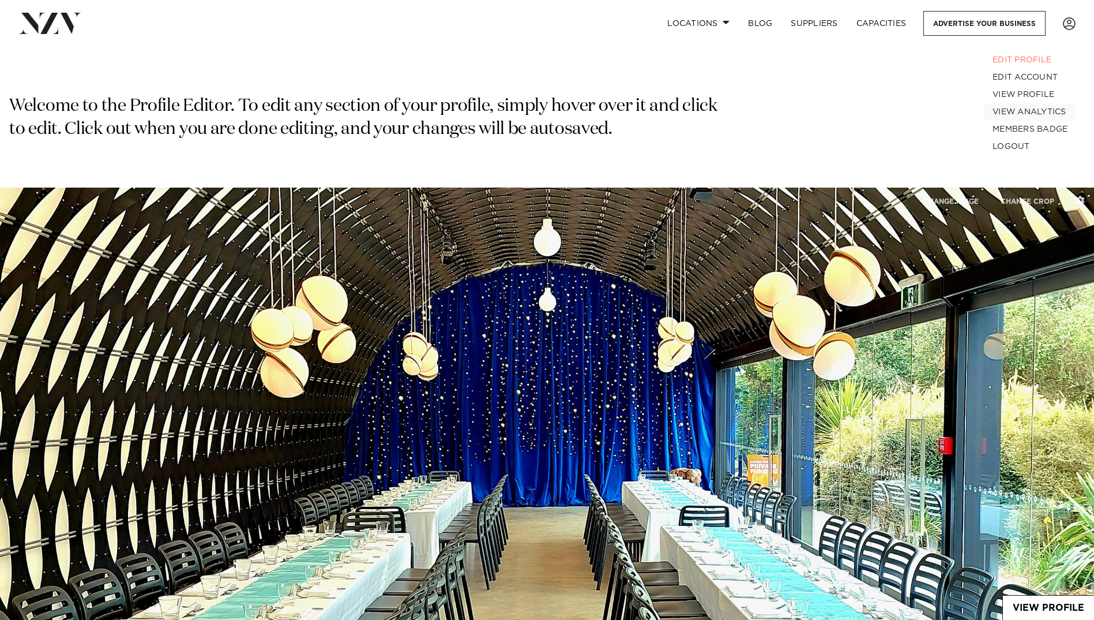 The width and height of the screenshot is (1094, 620). I want to click on a: VIEW PROFILE, so click(1030, 95).